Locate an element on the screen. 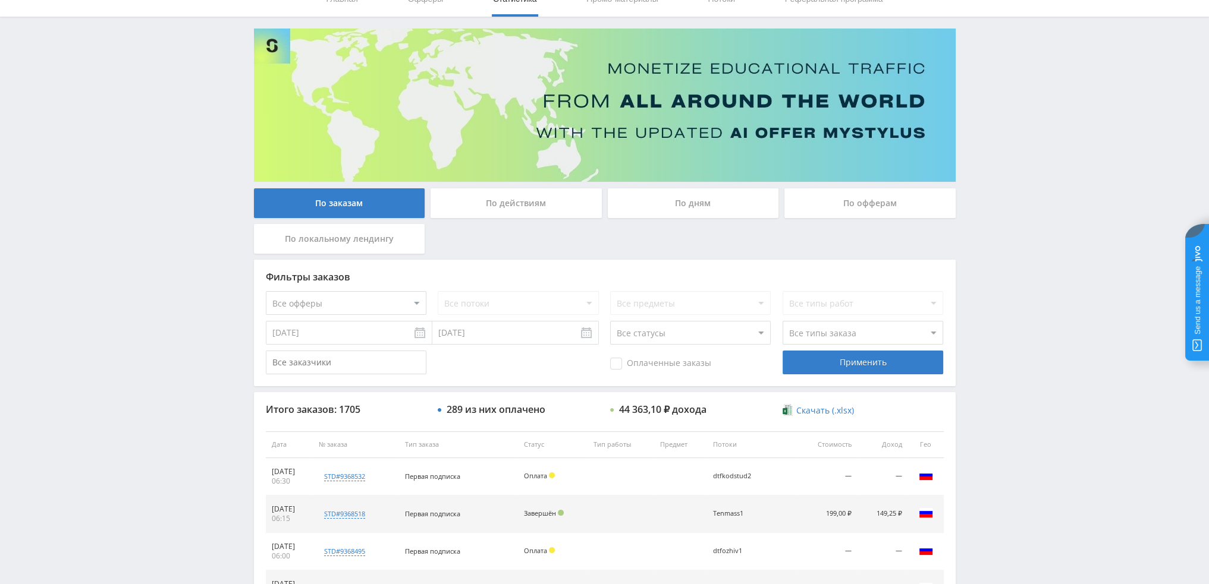 Image resolution: width=1209 pixels, height=584 pixels. th: Гео is located at coordinates (926, 445).